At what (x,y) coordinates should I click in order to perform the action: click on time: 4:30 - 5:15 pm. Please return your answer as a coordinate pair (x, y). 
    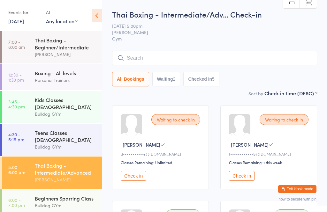
    Looking at the image, I should click on (16, 137).